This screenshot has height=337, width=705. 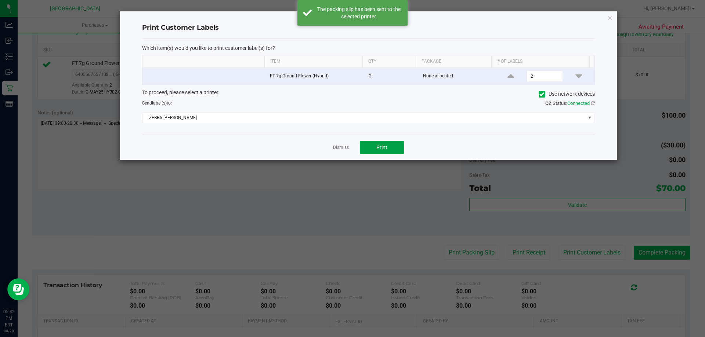 I want to click on td: FT 7g Ground Flower (Hybrid), so click(x=315, y=76).